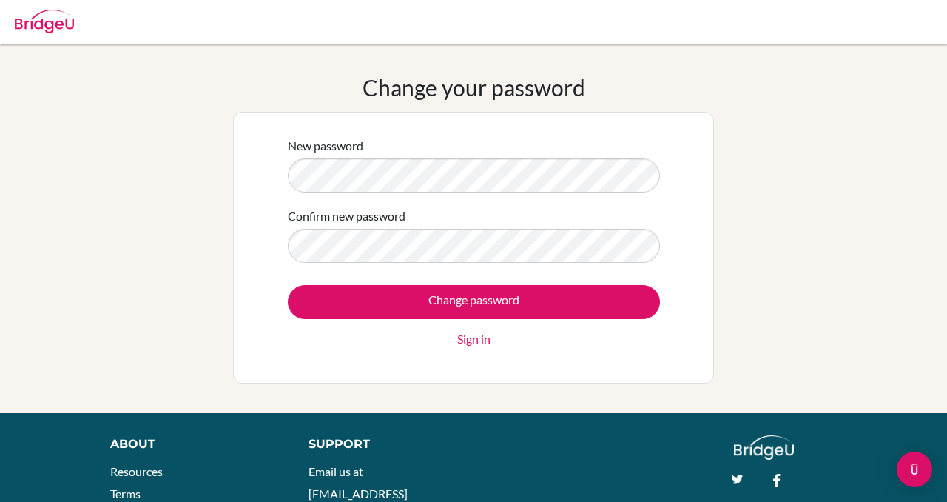  What do you see at coordinates (915, 469) in the screenshot?
I see `div: Open Intercom Messenger` at bounding box center [915, 469].